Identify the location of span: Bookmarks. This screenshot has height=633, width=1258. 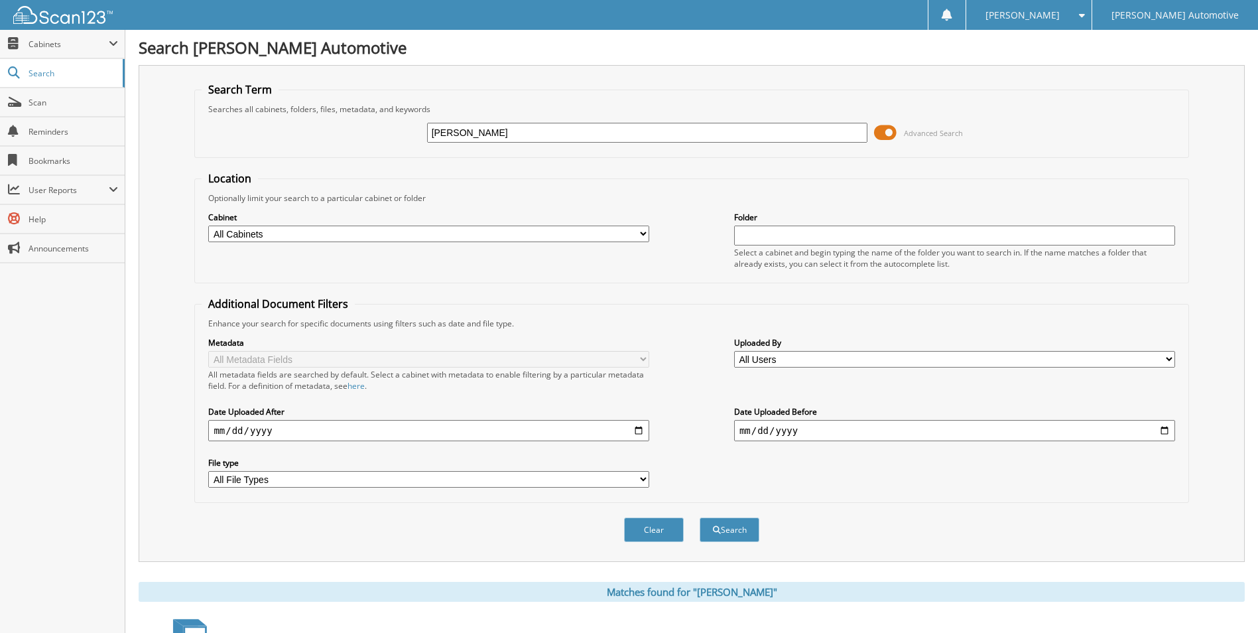
(73, 161).